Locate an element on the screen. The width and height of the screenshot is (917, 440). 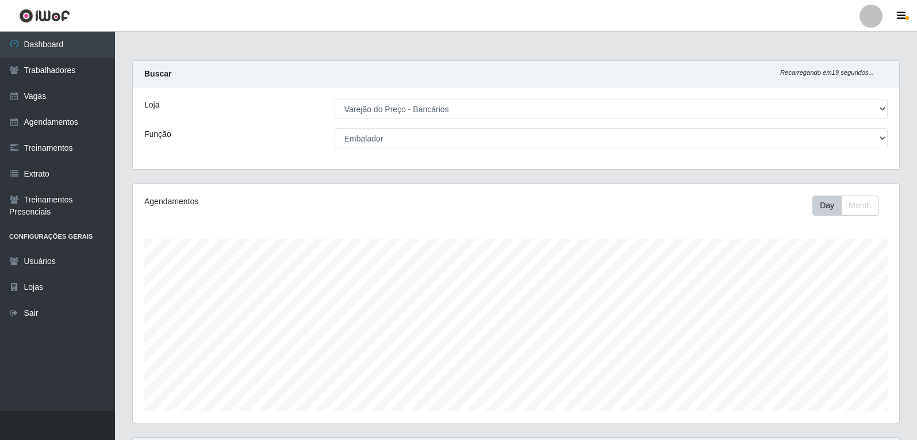
div: Agendamentos is located at coordinates (294, 201).